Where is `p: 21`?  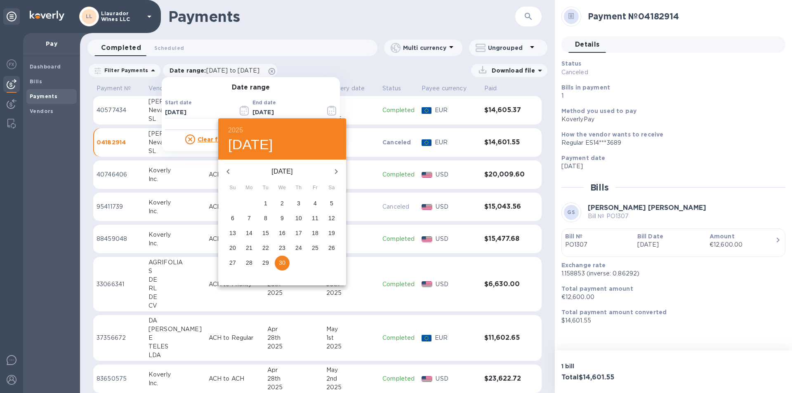 p: 21 is located at coordinates (249, 248).